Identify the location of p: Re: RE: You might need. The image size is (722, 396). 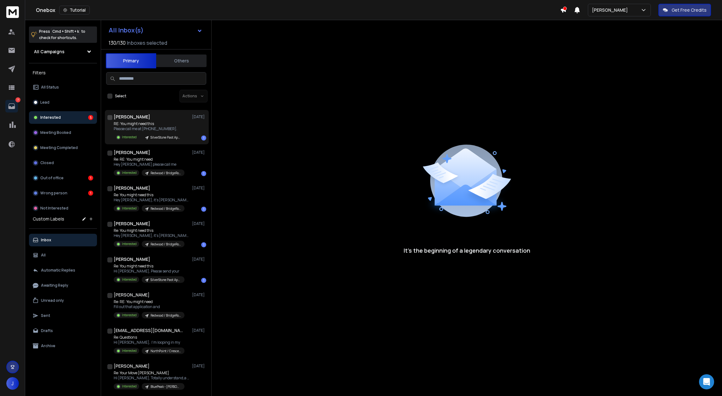
(149, 302).